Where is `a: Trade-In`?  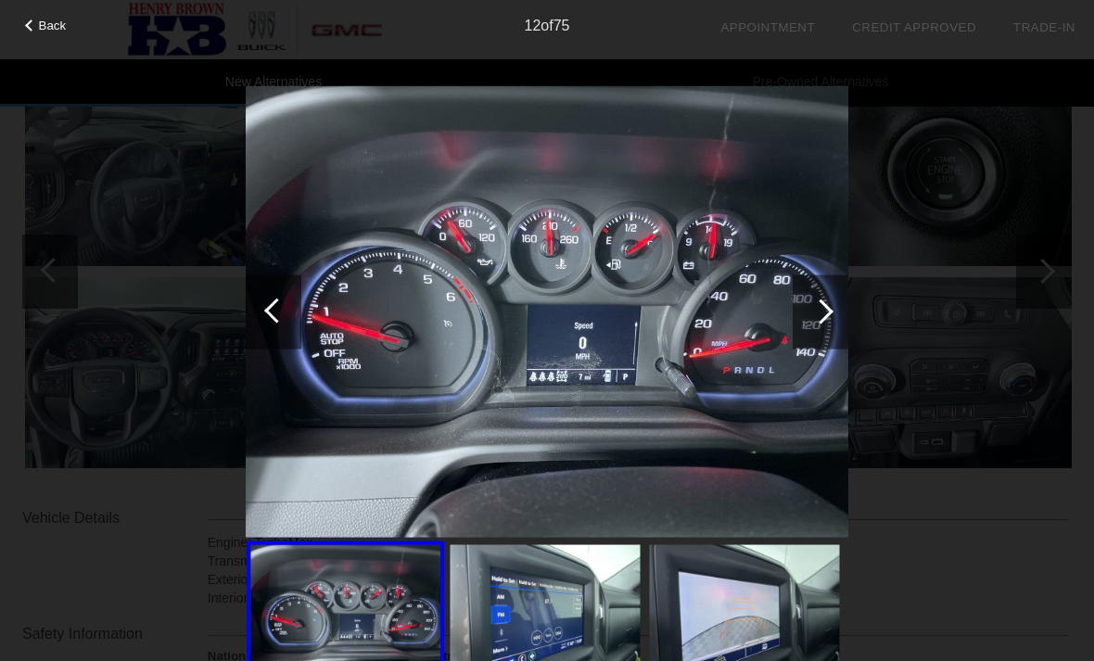 a: Trade-In is located at coordinates (1044, 27).